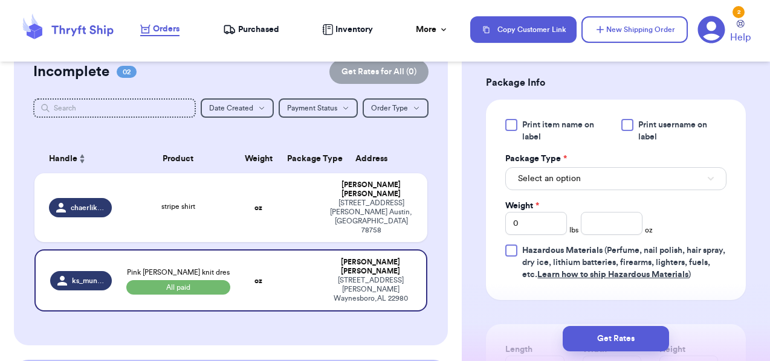 The width and height of the screenshot is (770, 361). I want to click on span: lbs, so click(573, 230).